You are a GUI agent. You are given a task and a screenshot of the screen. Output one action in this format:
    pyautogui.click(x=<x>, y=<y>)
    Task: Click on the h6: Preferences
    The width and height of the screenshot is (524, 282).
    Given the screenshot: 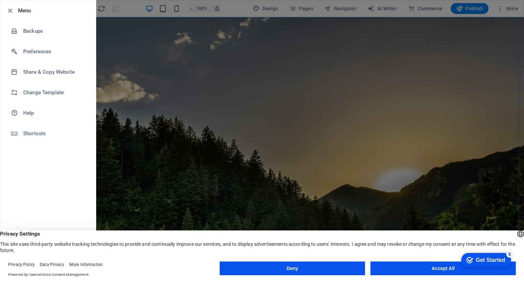 What is the action you would take?
    pyautogui.click(x=55, y=52)
    